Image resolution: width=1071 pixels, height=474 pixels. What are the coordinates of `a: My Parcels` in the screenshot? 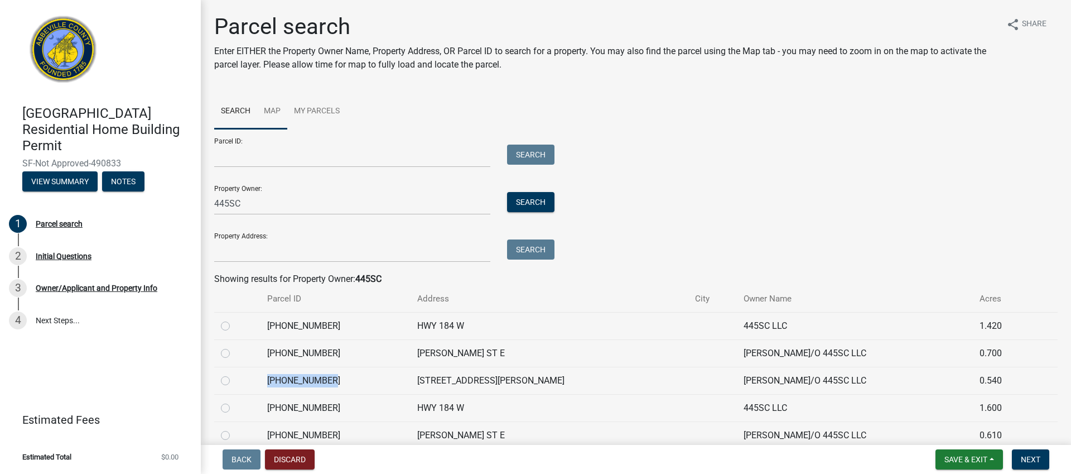 It's located at (317, 112).